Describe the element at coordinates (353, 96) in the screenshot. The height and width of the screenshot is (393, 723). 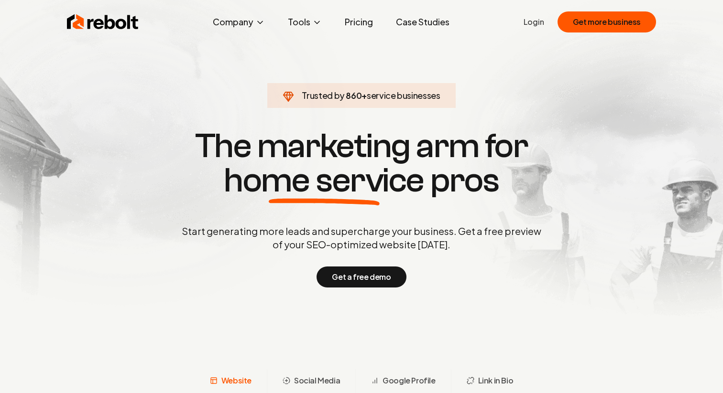
I see `span: 860` at that location.